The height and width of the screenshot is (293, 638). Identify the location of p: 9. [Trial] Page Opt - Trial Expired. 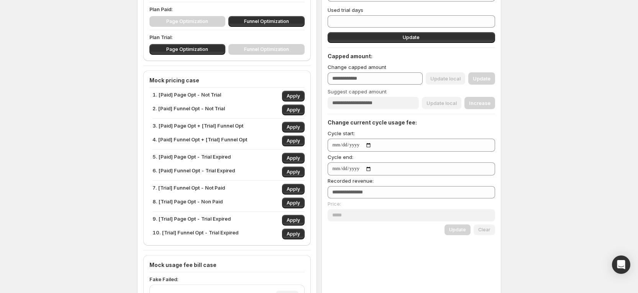
(191, 220).